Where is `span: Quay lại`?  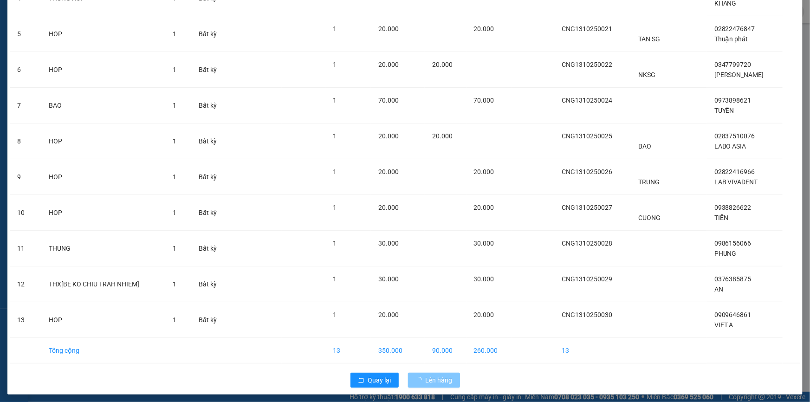 span: Quay lại is located at coordinates (380, 380).